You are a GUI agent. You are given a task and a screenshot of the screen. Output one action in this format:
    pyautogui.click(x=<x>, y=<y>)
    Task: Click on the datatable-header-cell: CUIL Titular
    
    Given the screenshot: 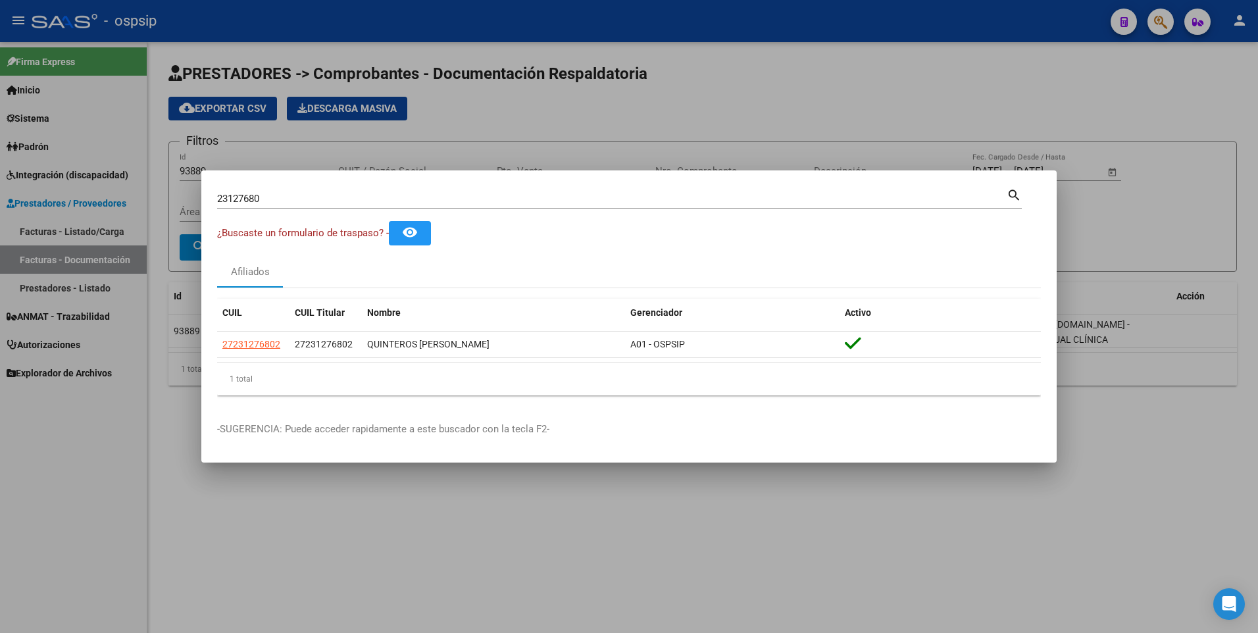 What is the action you would take?
    pyautogui.click(x=326, y=313)
    